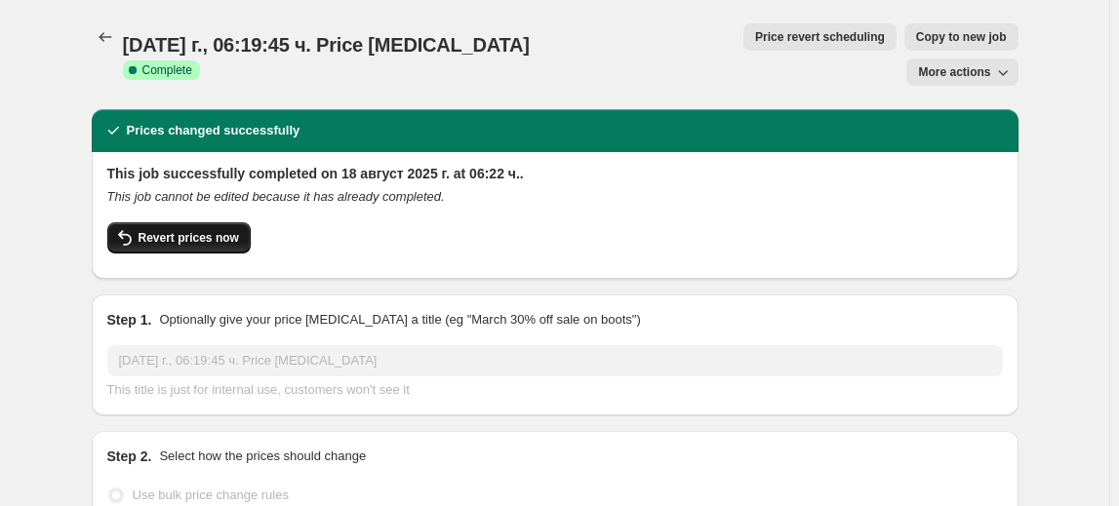 This screenshot has height=506, width=1119. Describe the element at coordinates (961, 37) in the screenshot. I see `button: Copy to new job` at that location.